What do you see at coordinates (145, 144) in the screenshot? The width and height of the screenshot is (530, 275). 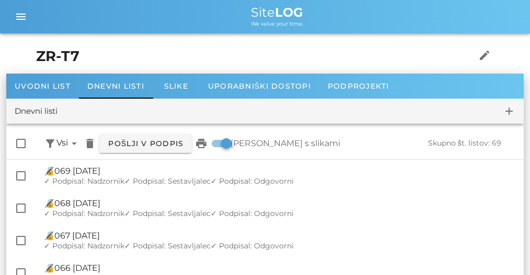 I see `span: Pošlji v podpis` at bounding box center [145, 144].